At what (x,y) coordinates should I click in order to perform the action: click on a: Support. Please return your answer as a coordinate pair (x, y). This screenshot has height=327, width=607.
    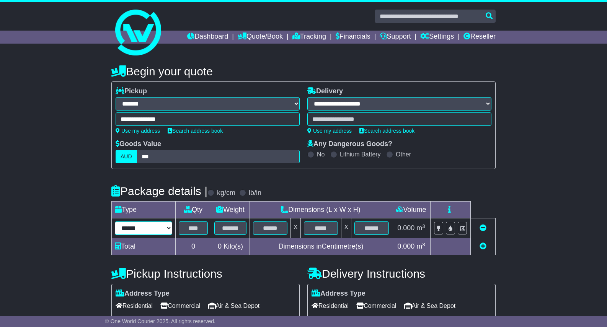
    Looking at the image, I should click on (395, 37).